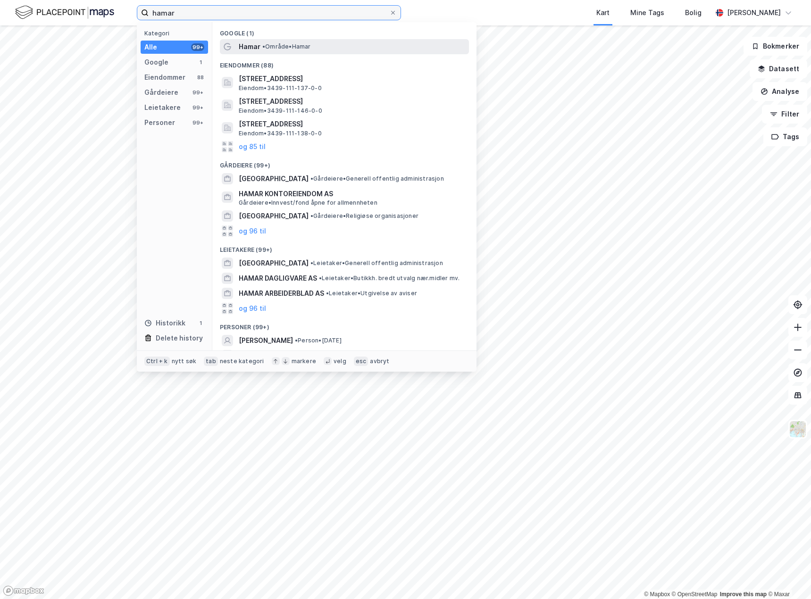 This screenshot has width=811, height=599. What do you see at coordinates (785, 137) in the screenshot?
I see `button: Tags` at bounding box center [785, 137].